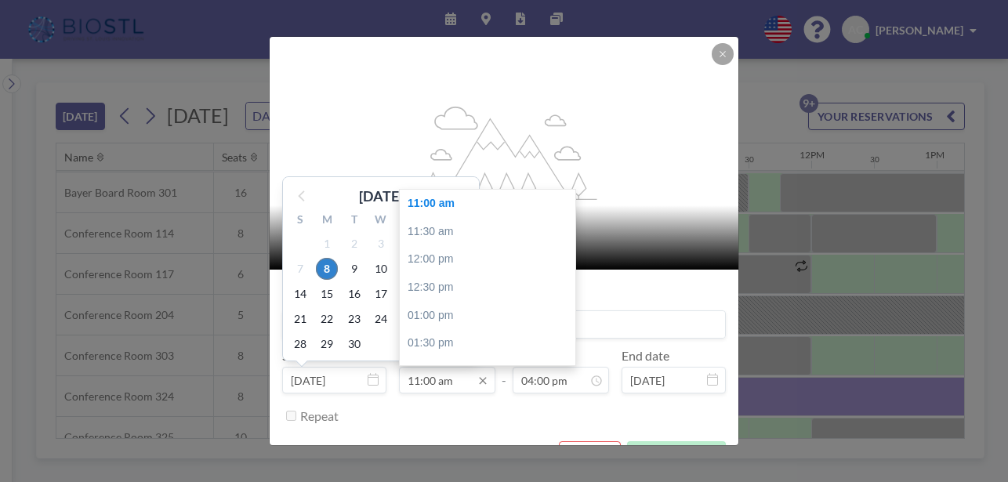  What do you see at coordinates (327, 344) in the screenshot?
I see `span: Monday, September 29, 2025` at bounding box center [327, 344].